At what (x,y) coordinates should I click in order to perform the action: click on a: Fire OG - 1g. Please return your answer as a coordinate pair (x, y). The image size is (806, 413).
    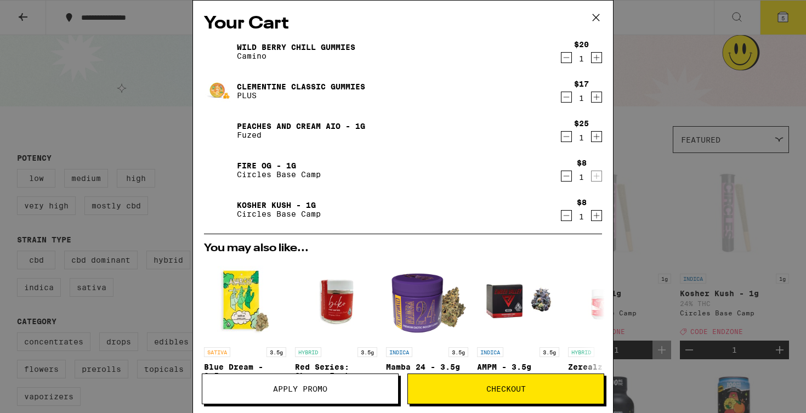
    Looking at the image, I should click on (279, 166).